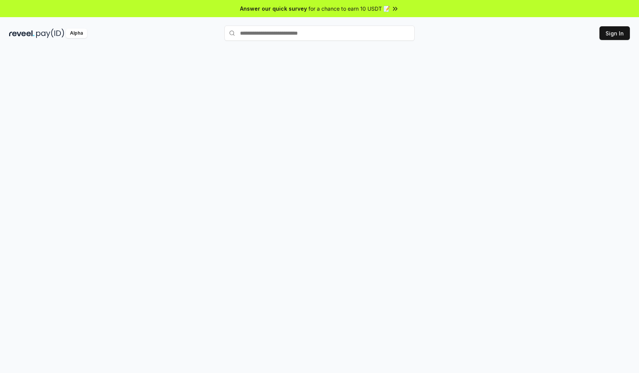 This screenshot has height=373, width=639. I want to click on div: Alpha, so click(76, 33).